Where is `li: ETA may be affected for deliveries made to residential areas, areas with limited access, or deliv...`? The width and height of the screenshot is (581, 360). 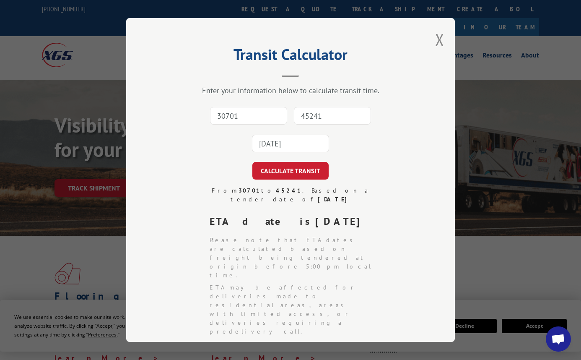 li: ETA may be affected for deliveries made to residential areas, areas with limited access, or deliv... is located at coordinates (294, 309).